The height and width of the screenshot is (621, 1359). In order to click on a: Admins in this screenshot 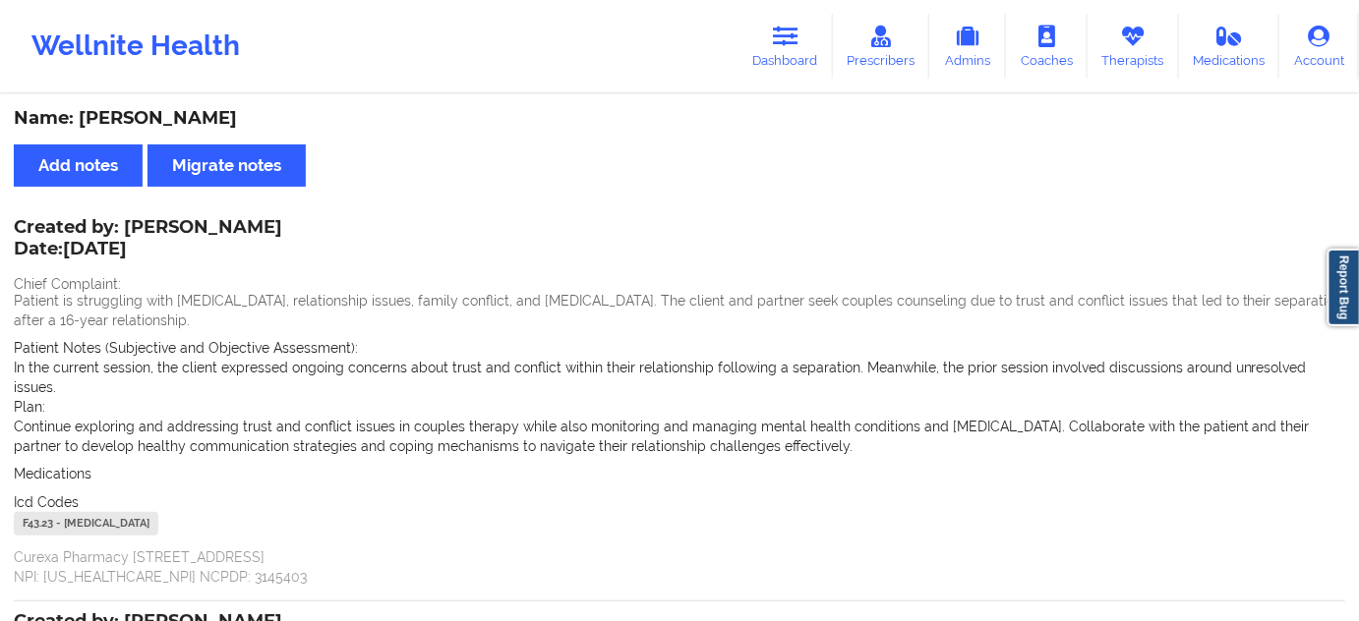, I will do `click(968, 46)`.